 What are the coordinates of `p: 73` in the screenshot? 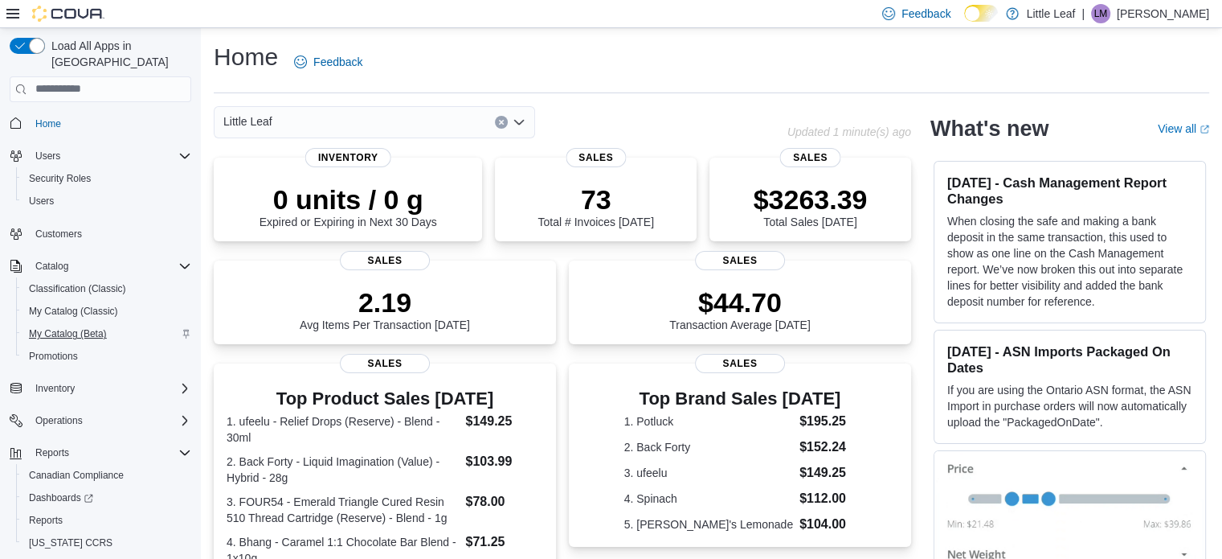 It's located at (596, 199).